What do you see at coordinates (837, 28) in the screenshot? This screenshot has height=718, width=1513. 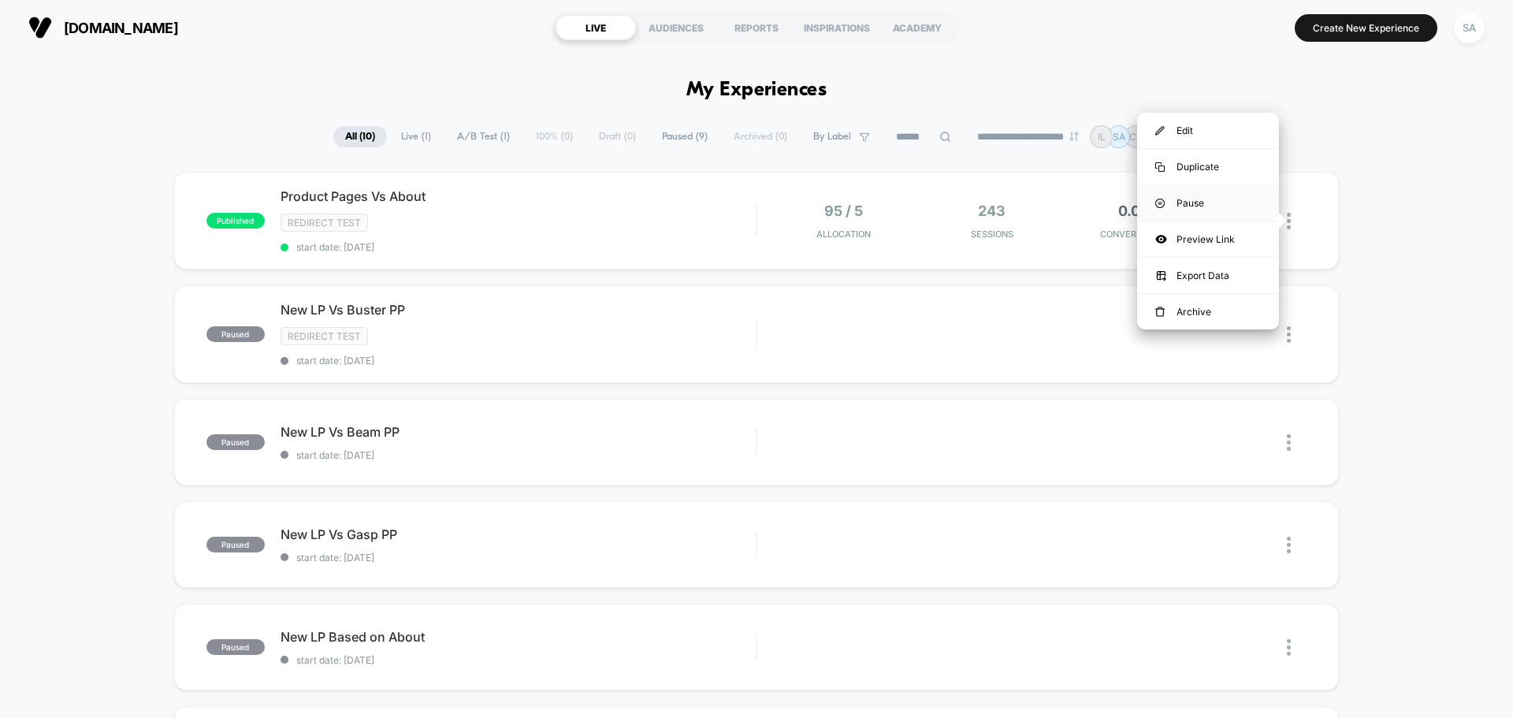 I see `div: INSPIRATIONS` at bounding box center [837, 28].